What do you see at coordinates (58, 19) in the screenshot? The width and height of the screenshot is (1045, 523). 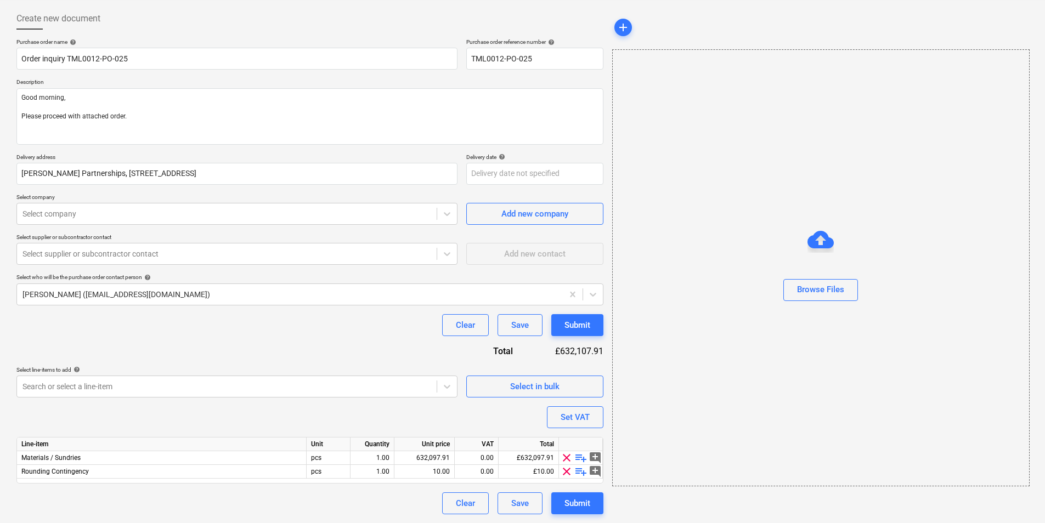 I see `span: Create new document` at bounding box center [58, 19].